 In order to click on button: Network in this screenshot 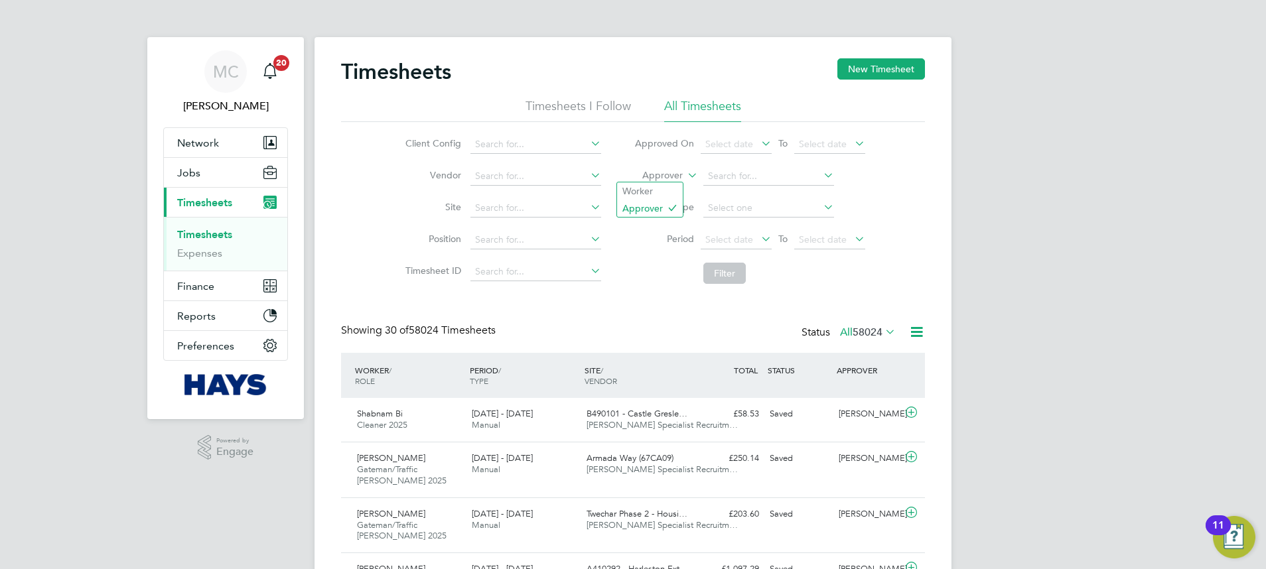, I will do `click(226, 143)`.